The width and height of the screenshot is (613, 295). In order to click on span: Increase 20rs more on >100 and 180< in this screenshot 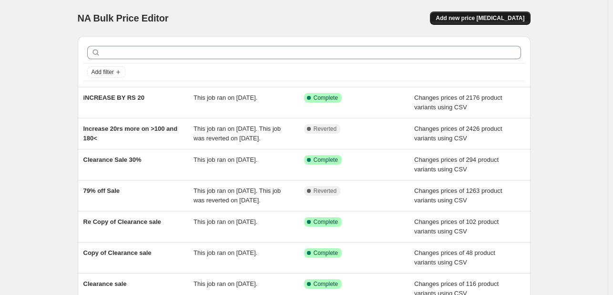, I will do `click(131, 133)`.